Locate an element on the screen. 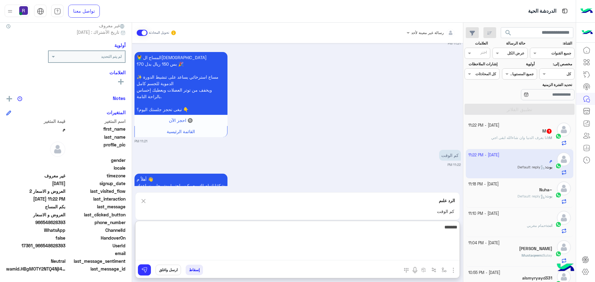 This screenshot has height=282, width=595. label: مخصص إلى: is located at coordinates (556, 64).